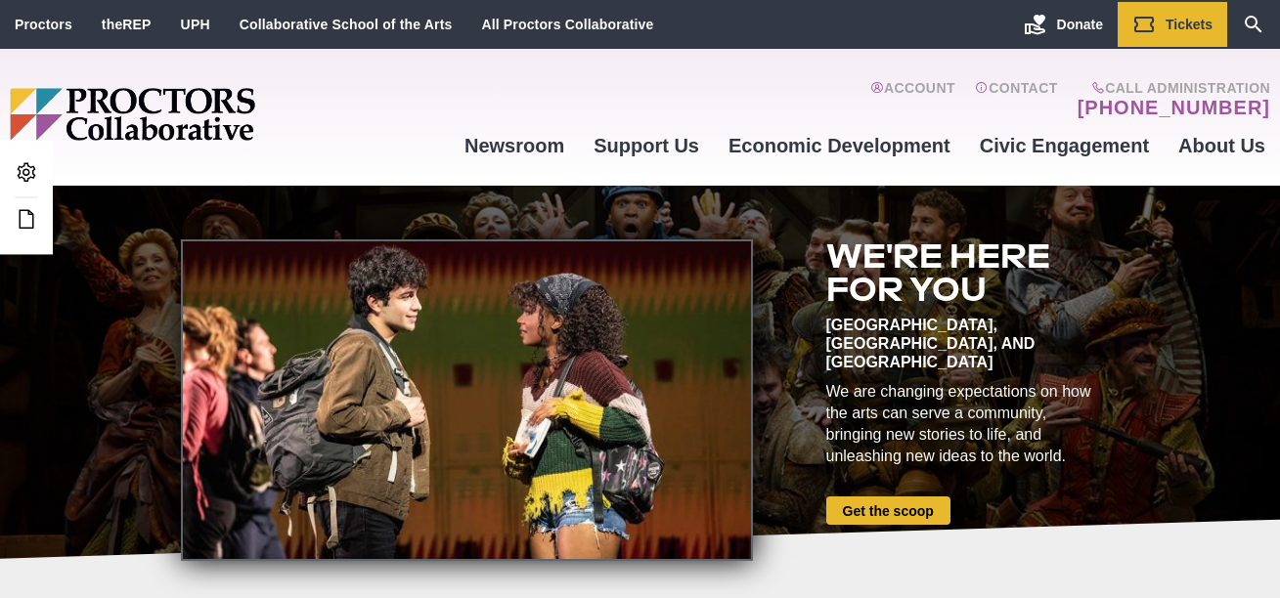  I want to click on a: About Us, so click(1221, 146).